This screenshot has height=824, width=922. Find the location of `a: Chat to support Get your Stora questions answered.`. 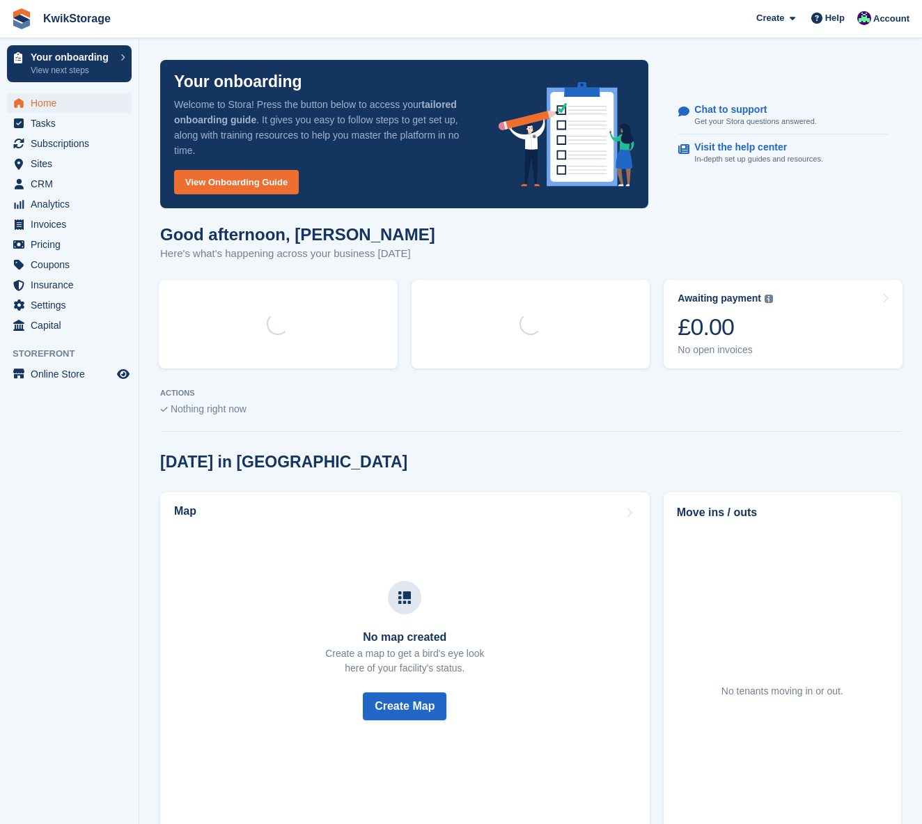

a: Chat to support Get your Stora questions answered. is located at coordinates (782, 116).